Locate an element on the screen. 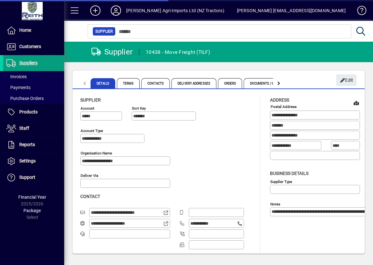 This screenshot has width=373, height=265. mat-label: Account is located at coordinates (87, 108).